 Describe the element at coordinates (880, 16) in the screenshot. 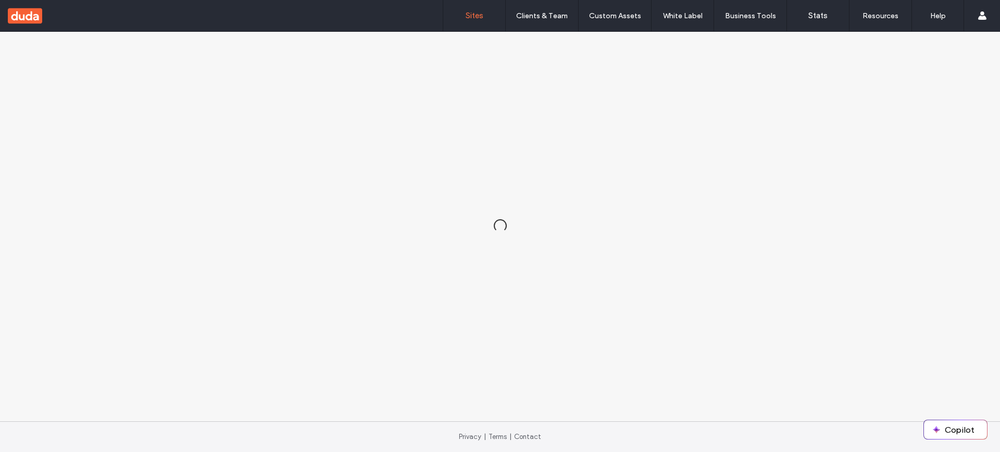

I see `label: Resources` at that location.